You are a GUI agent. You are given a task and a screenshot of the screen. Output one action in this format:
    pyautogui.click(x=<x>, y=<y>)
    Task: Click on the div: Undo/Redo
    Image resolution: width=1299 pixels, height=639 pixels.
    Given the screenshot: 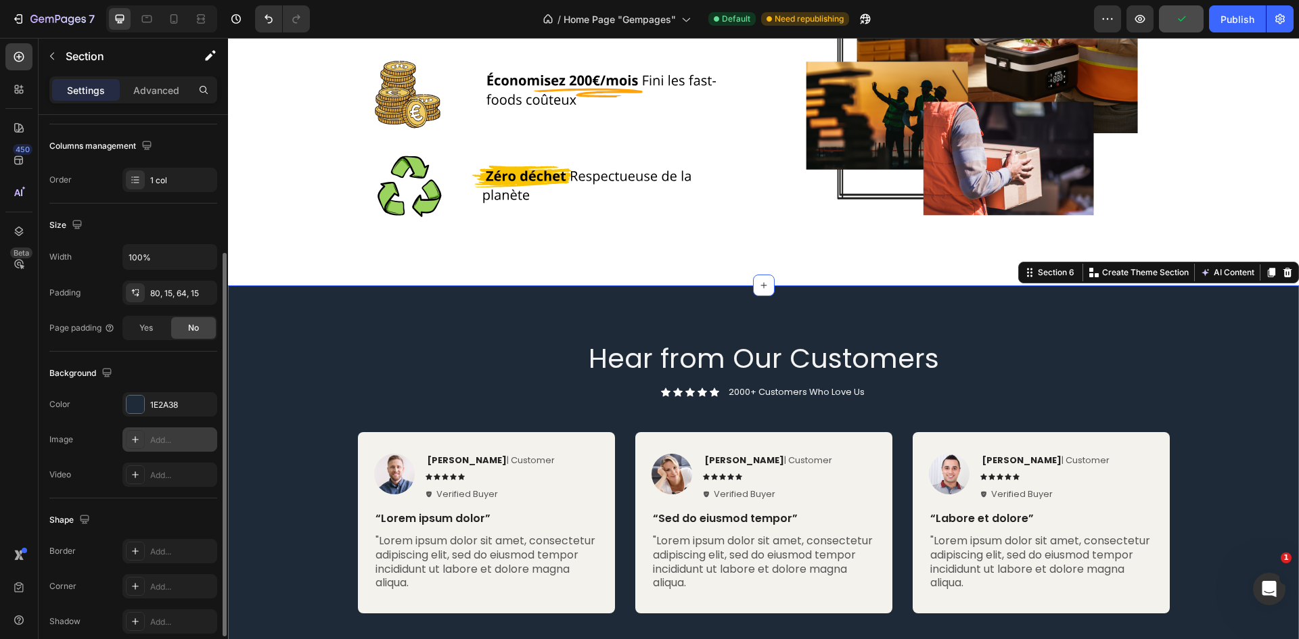 What is the action you would take?
    pyautogui.click(x=282, y=19)
    